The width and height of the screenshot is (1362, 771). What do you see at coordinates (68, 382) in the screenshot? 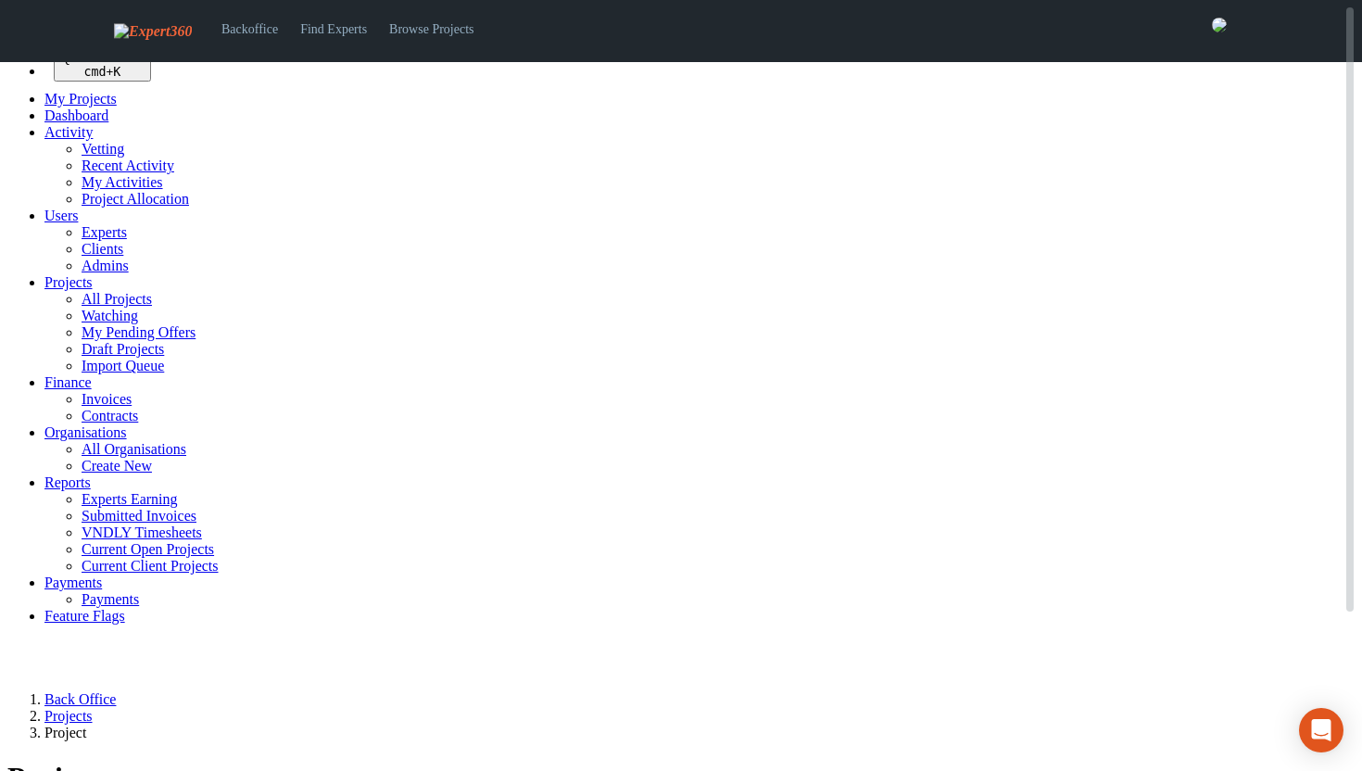
I see `a: Finance` at bounding box center [68, 382].